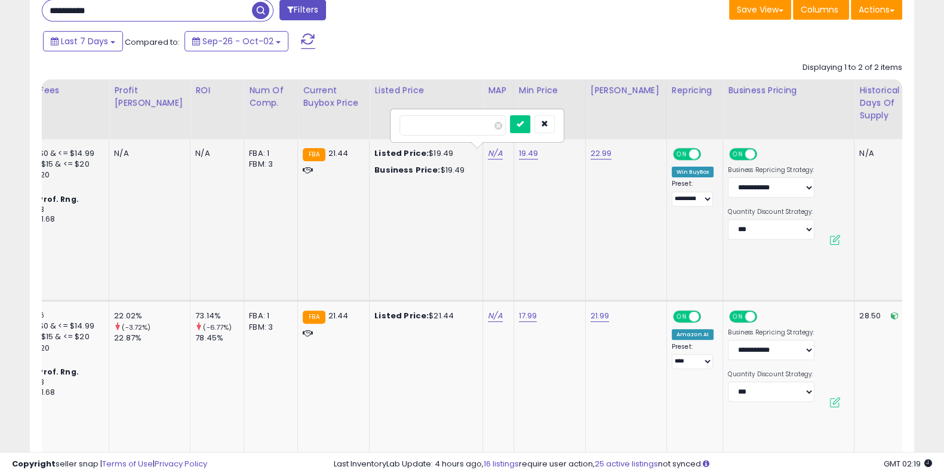 This screenshot has height=476, width=944. I want to click on a: 19.49, so click(528, 153).